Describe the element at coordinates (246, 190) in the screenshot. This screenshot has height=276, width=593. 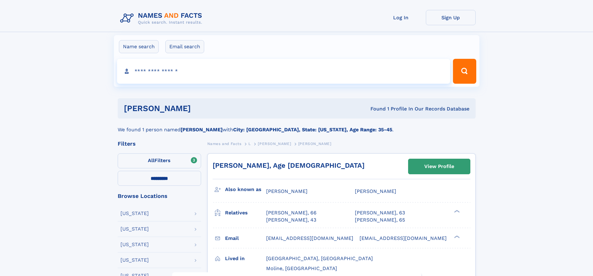
I see `h3: Also known as` at that location.